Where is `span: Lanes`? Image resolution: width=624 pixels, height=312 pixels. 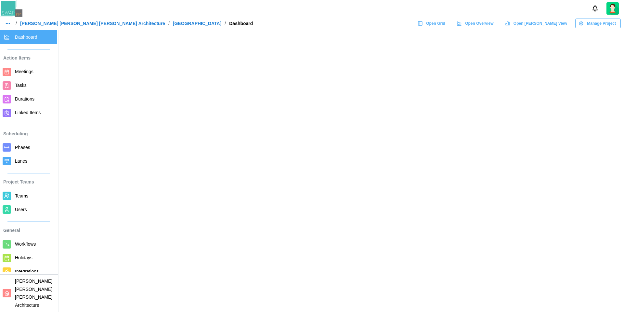 span: Lanes is located at coordinates (21, 161).